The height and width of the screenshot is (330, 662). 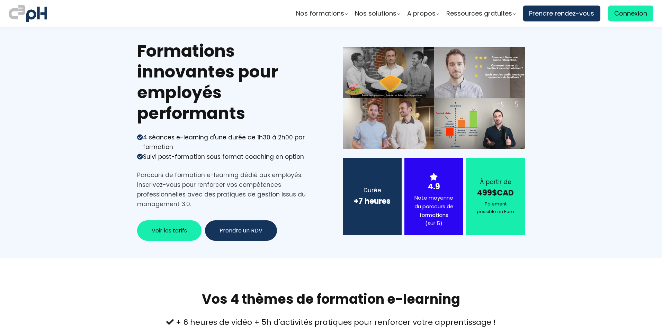 What do you see at coordinates (169, 230) in the screenshot?
I see `button: Voir les tarifs` at bounding box center [169, 230].